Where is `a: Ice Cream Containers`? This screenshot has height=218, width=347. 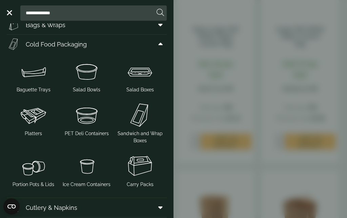
a: Ice Cream Containers is located at coordinates (86, 170).